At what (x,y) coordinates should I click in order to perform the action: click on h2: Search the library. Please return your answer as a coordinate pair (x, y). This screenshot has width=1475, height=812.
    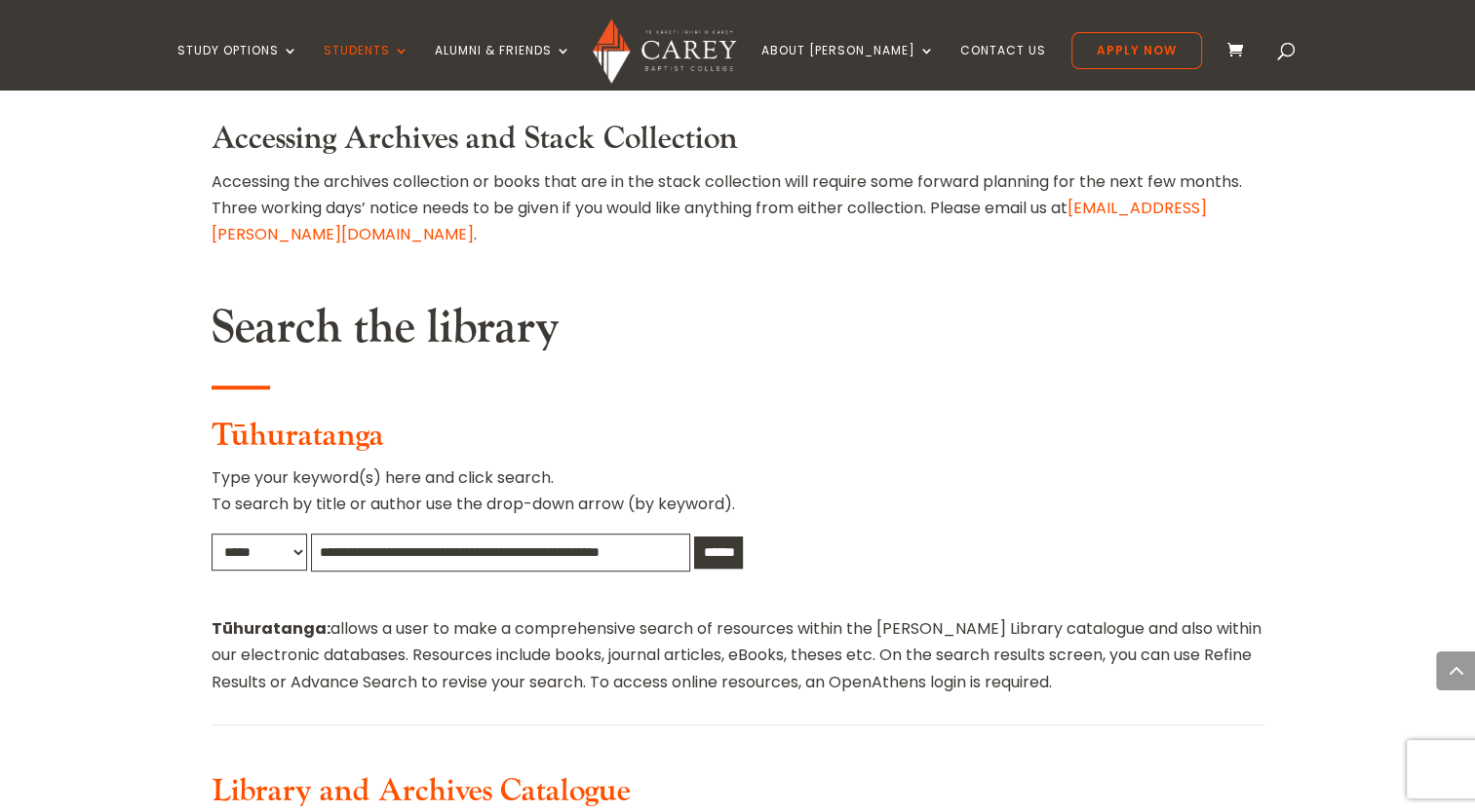
    Looking at the image, I should click on (738, 333).